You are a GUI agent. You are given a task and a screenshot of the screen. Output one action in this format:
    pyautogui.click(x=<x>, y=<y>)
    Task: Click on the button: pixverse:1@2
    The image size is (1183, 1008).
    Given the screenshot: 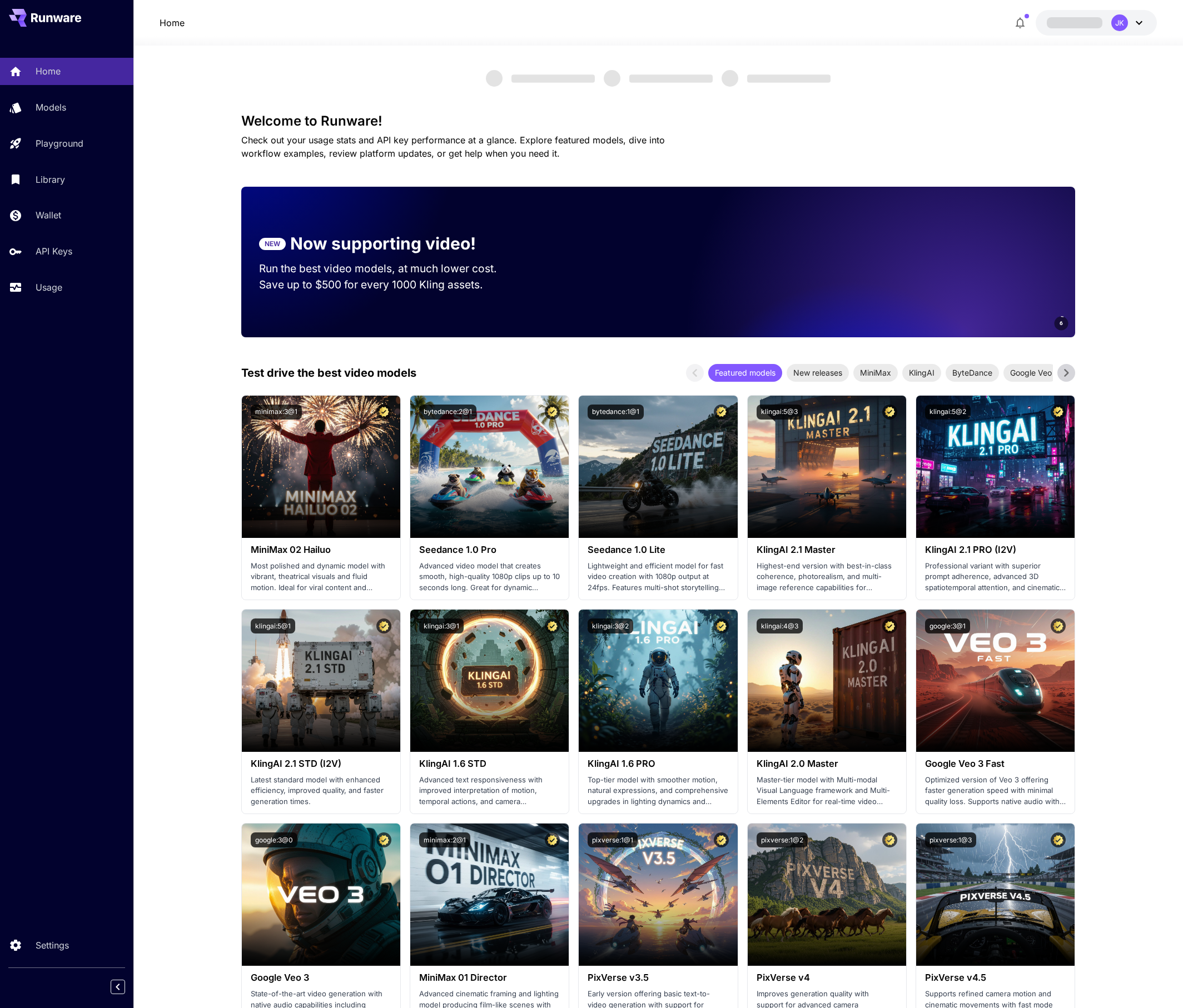 What is the action you would take?
    pyautogui.click(x=782, y=840)
    